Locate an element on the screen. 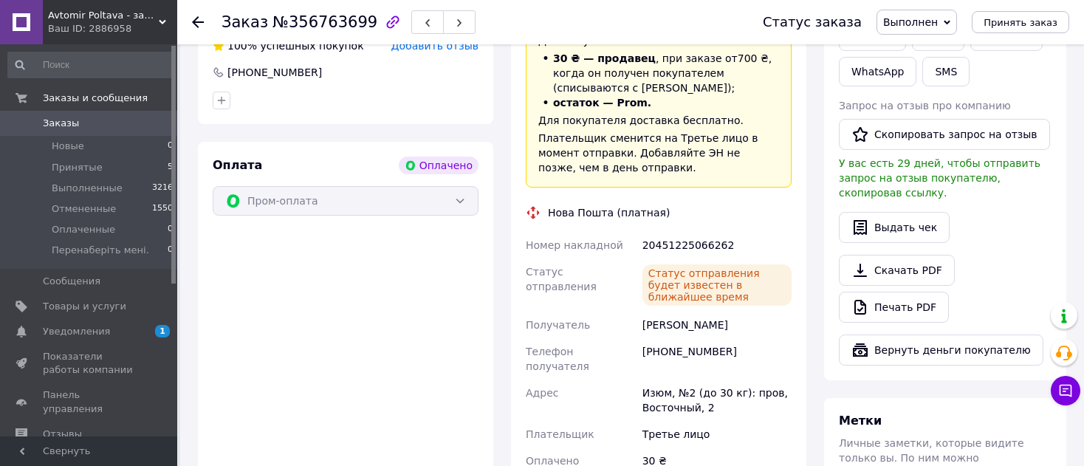 Image resolution: width=1084 pixels, height=466 pixels. span: Панель управления is located at coordinates (89, 402).